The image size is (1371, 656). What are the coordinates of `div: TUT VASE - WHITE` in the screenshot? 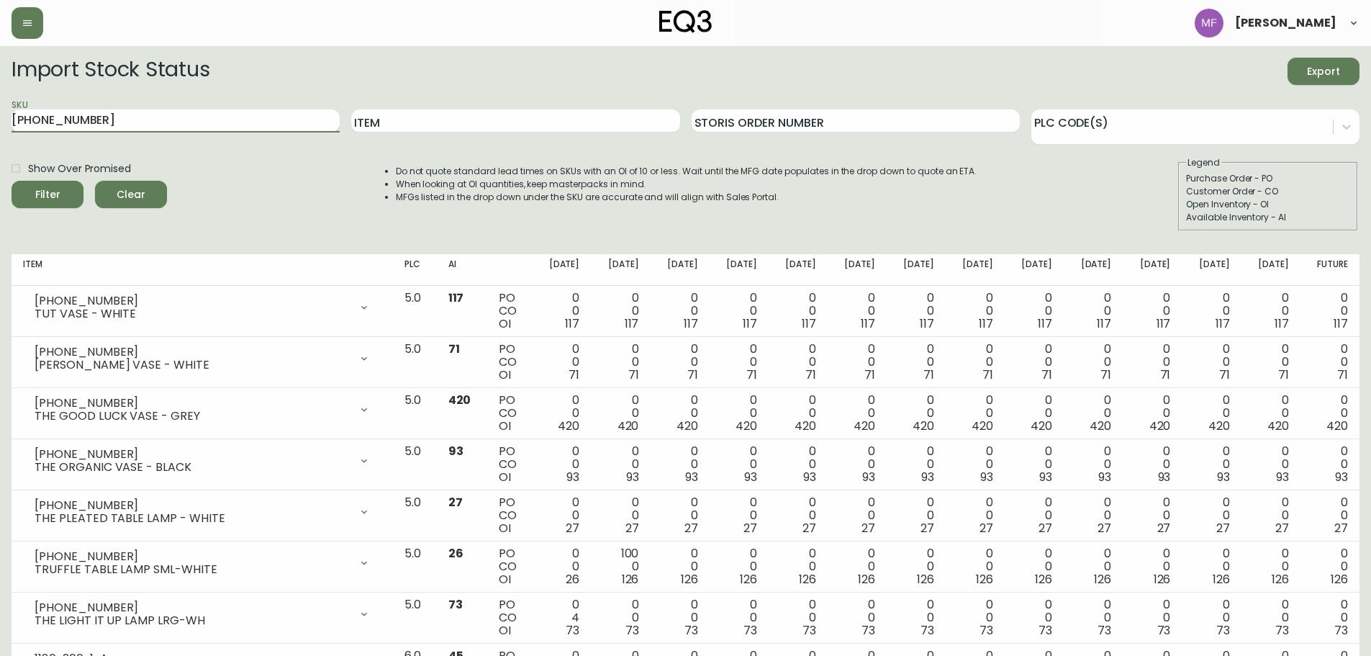 It's located at (192, 314).